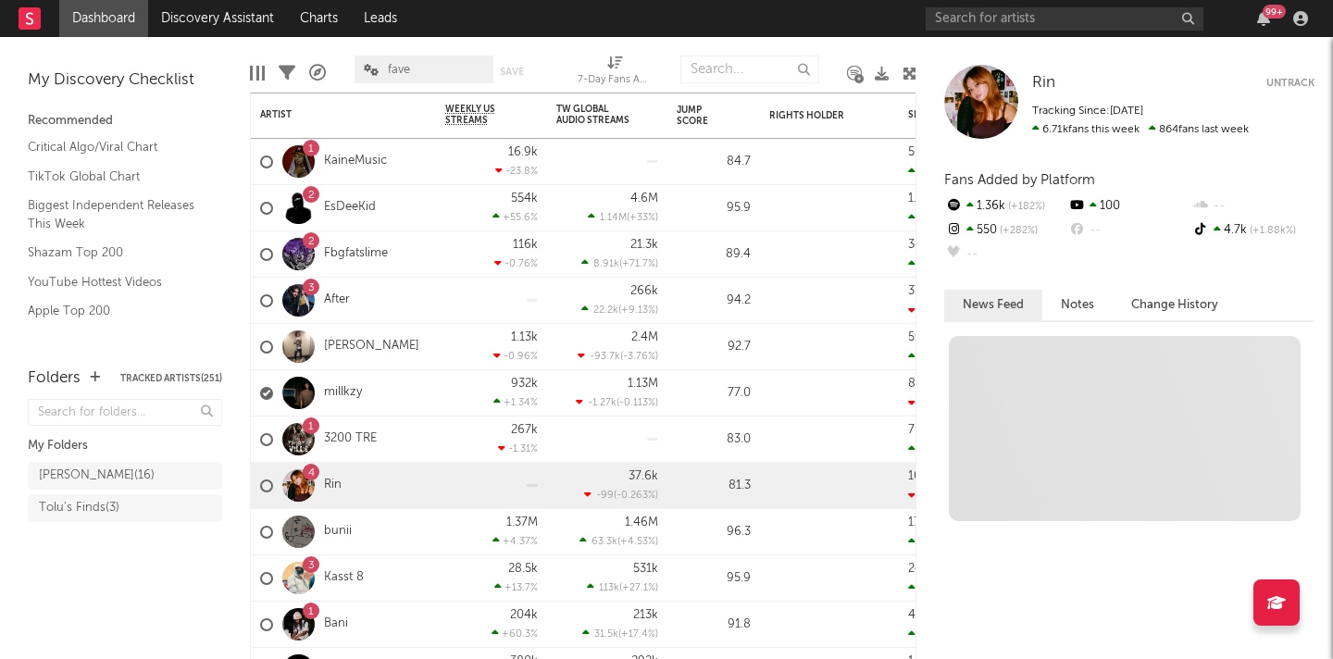  What do you see at coordinates (714, 393) in the screenshot?
I see `div: 77.0` at bounding box center [714, 393].